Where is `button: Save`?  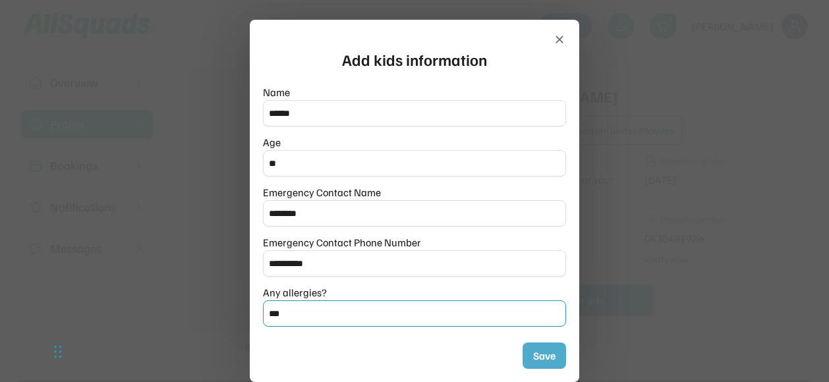 button: Save is located at coordinates (544, 356).